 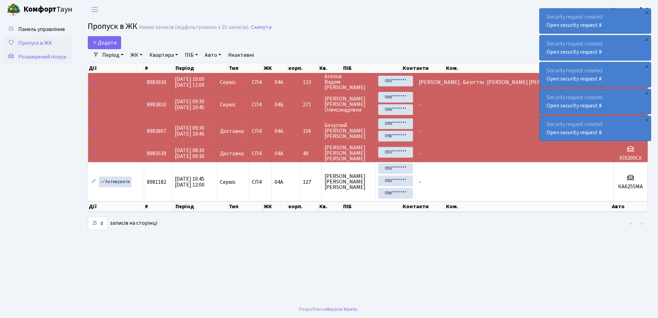 I want to click on button: Переключити навігацію, so click(x=95, y=9).